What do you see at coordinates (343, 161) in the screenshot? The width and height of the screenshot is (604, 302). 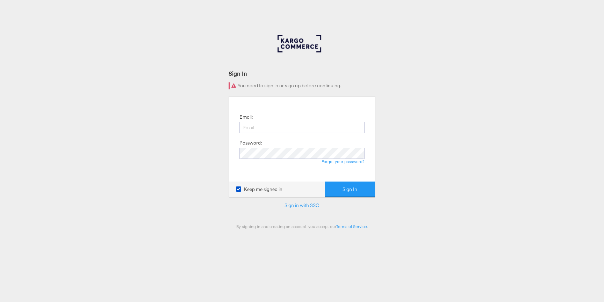 I see `a: Forgot your password?` at bounding box center [343, 161].